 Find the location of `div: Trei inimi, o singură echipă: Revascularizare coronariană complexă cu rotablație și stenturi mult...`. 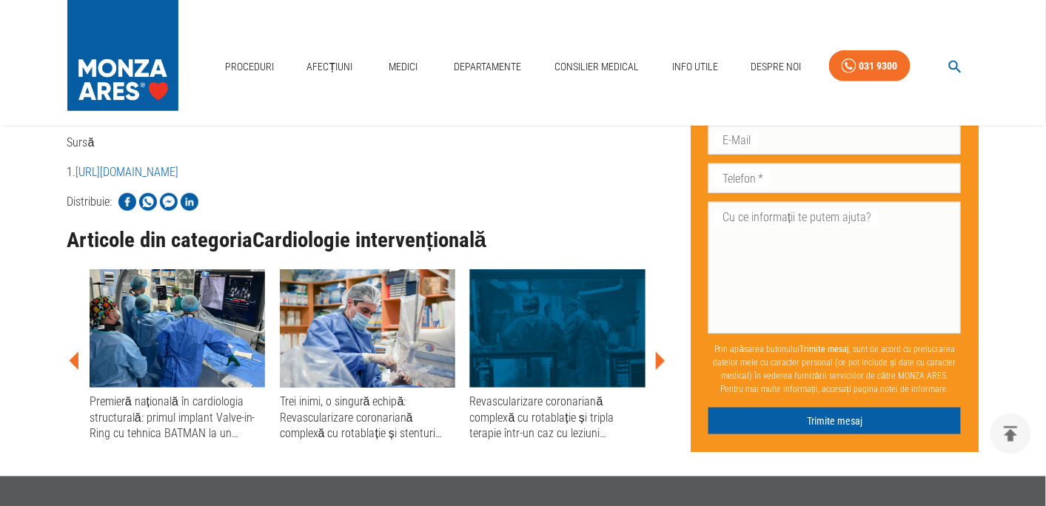

div: Trei inimi, o singură echipă: Revascularizare coronariană complexă cu rotablație și stenturi mult... is located at coordinates (367, 417).